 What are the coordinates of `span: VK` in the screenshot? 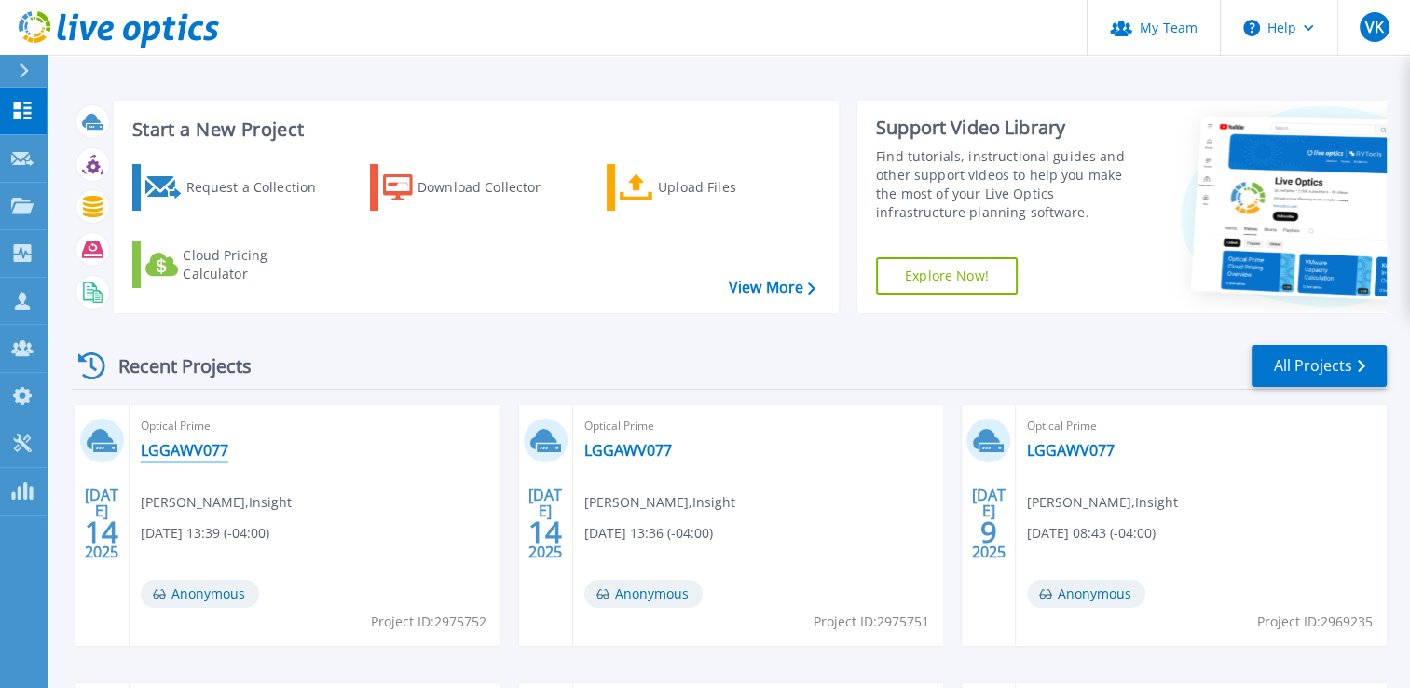 It's located at (1373, 27).